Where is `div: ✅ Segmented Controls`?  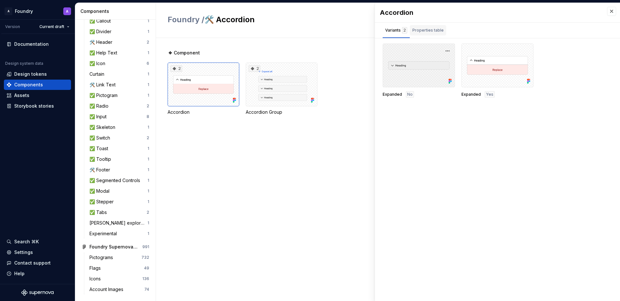
div: ✅ Segmented Controls is located at coordinates (116, 181).